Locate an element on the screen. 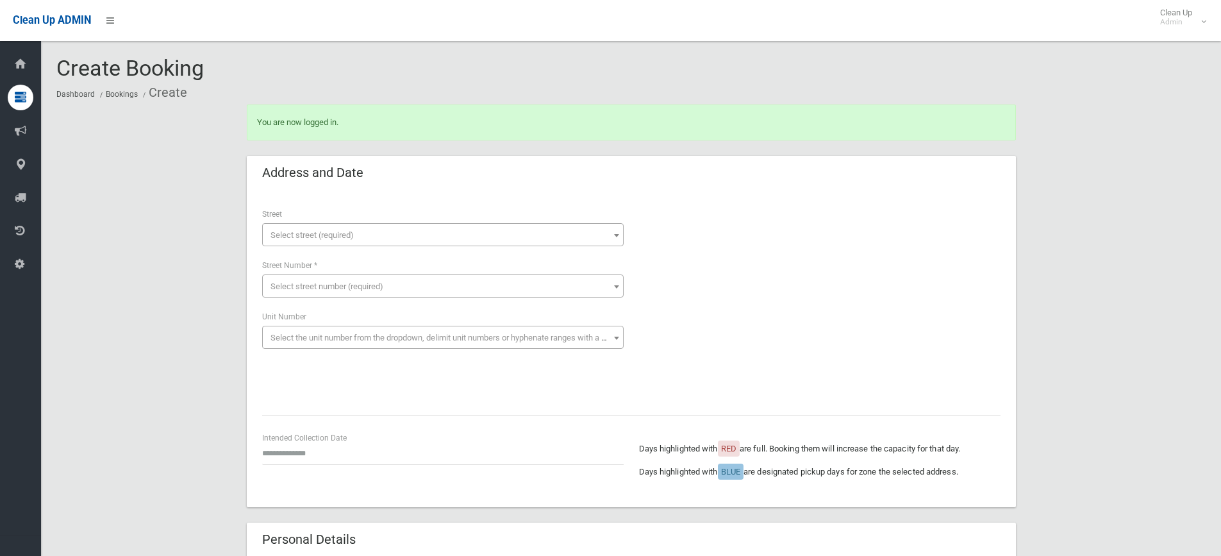 The width and height of the screenshot is (1221, 556). span: RED is located at coordinates (729, 448).